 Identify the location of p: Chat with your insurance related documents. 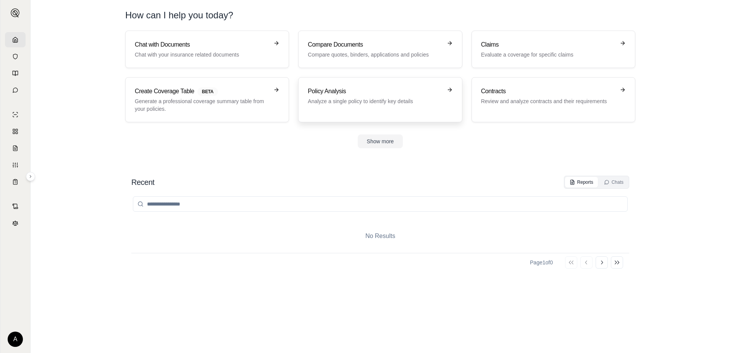
(202, 55).